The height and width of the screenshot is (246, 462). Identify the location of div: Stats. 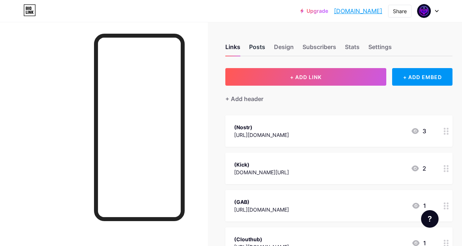
(352, 49).